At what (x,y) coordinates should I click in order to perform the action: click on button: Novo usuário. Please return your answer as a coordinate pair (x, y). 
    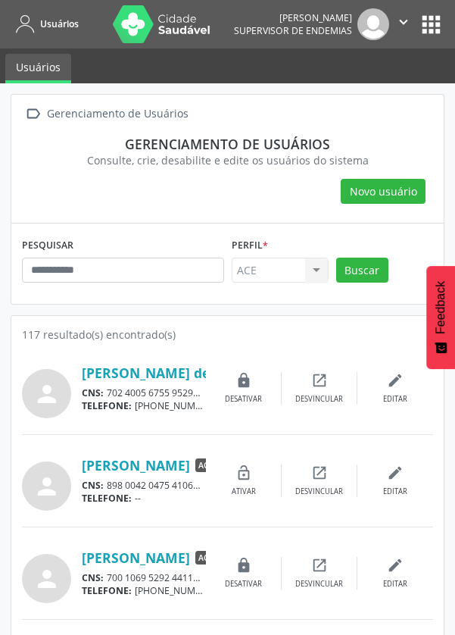
    Looking at the image, I should click on (383, 192).